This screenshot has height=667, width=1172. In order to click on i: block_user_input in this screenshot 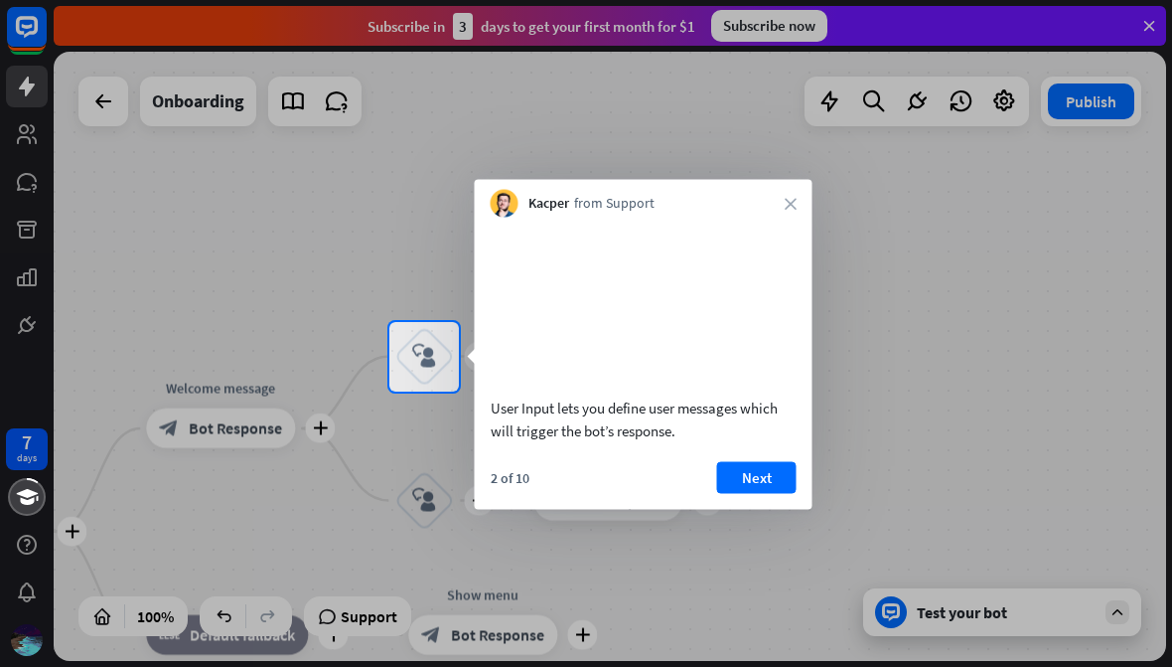, I will do `click(424, 357)`.